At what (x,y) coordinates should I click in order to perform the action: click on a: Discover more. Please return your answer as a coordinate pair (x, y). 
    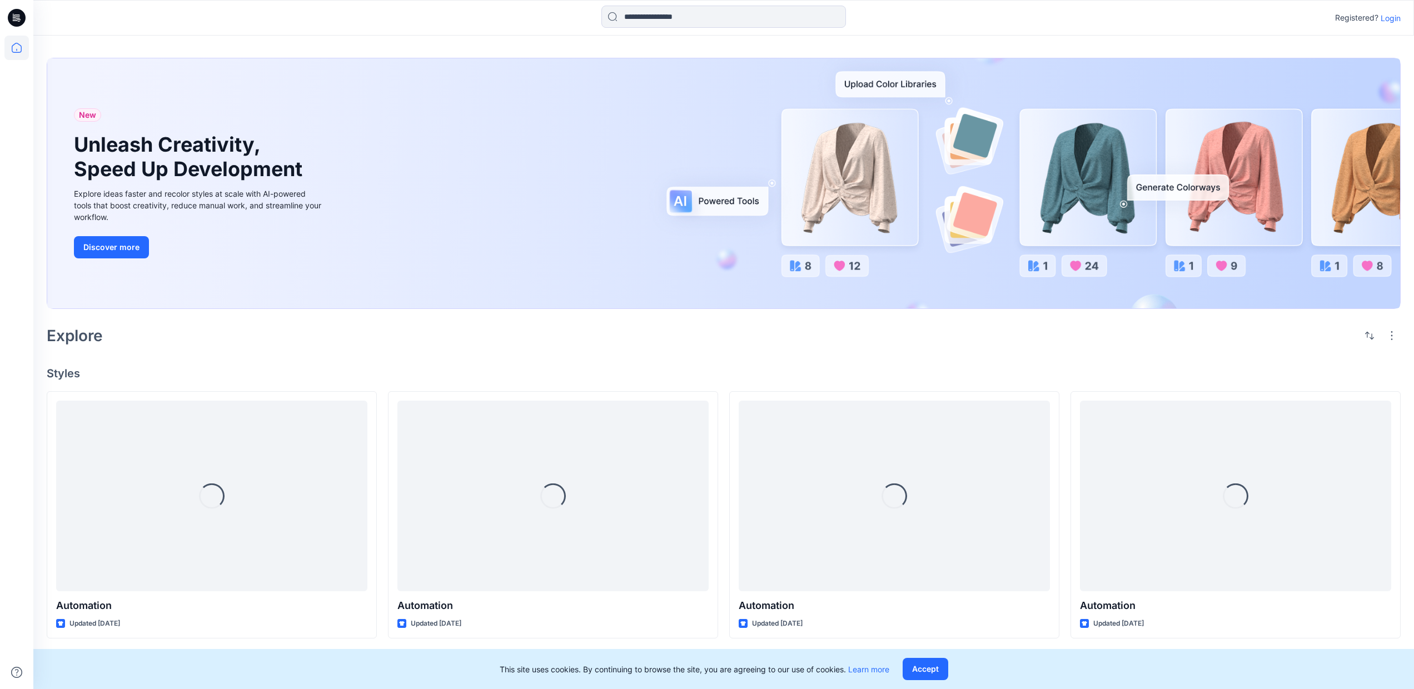
    Looking at the image, I should click on (199, 247).